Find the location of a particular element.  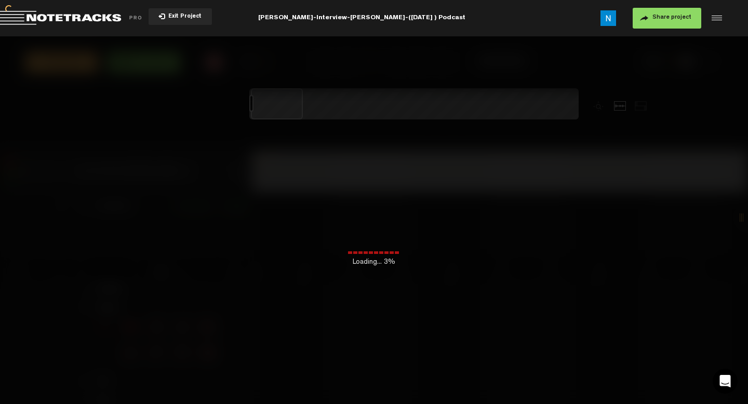

span: Exit Project is located at coordinates (183, 17).